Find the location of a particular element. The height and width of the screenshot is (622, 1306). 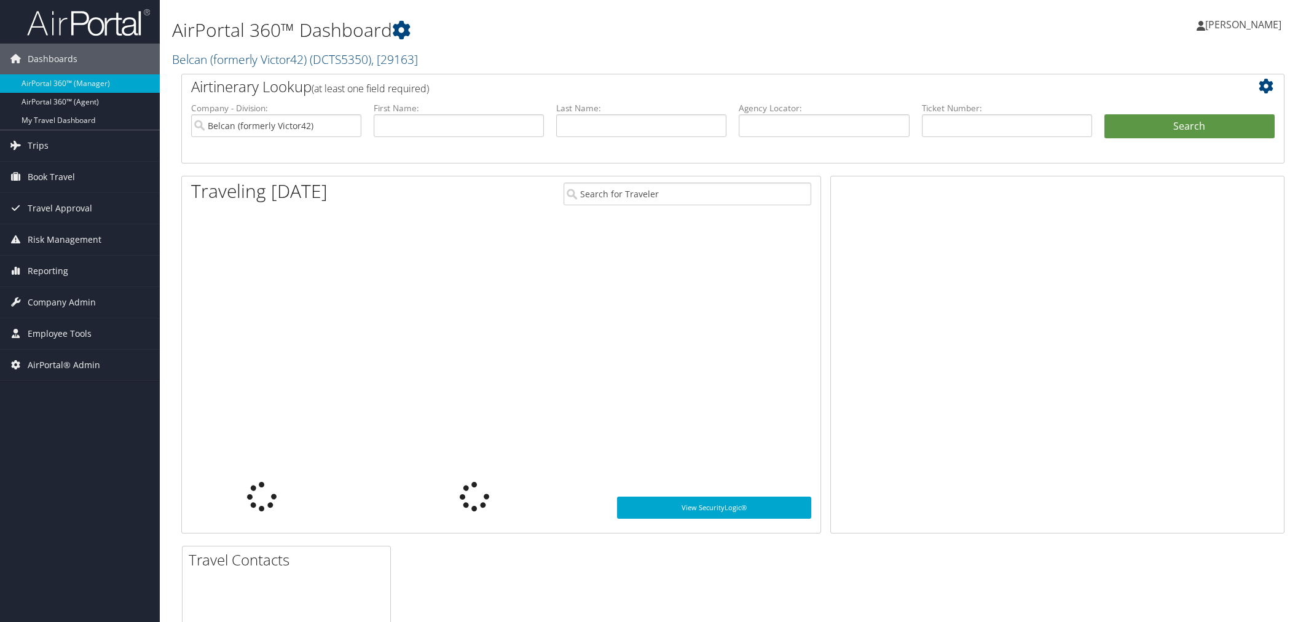

span: ( DCTS5350 ) is located at coordinates (340, 59).